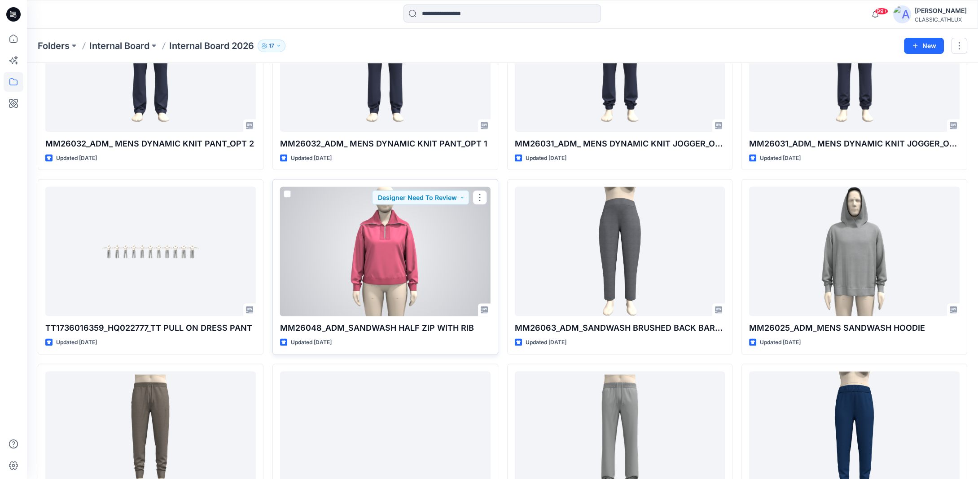 The width and height of the screenshot is (978, 479). I want to click on button: New, so click(924, 46).